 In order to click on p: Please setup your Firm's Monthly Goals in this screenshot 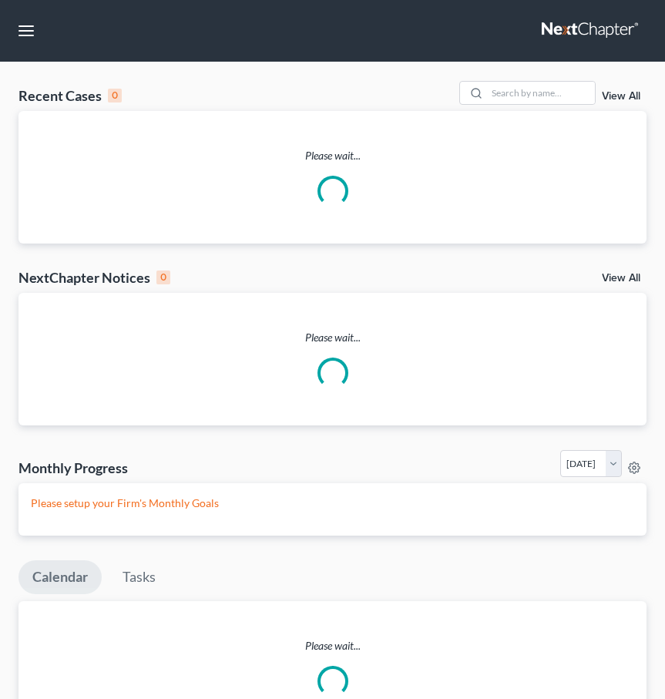, I will do `click(332, 503)`.